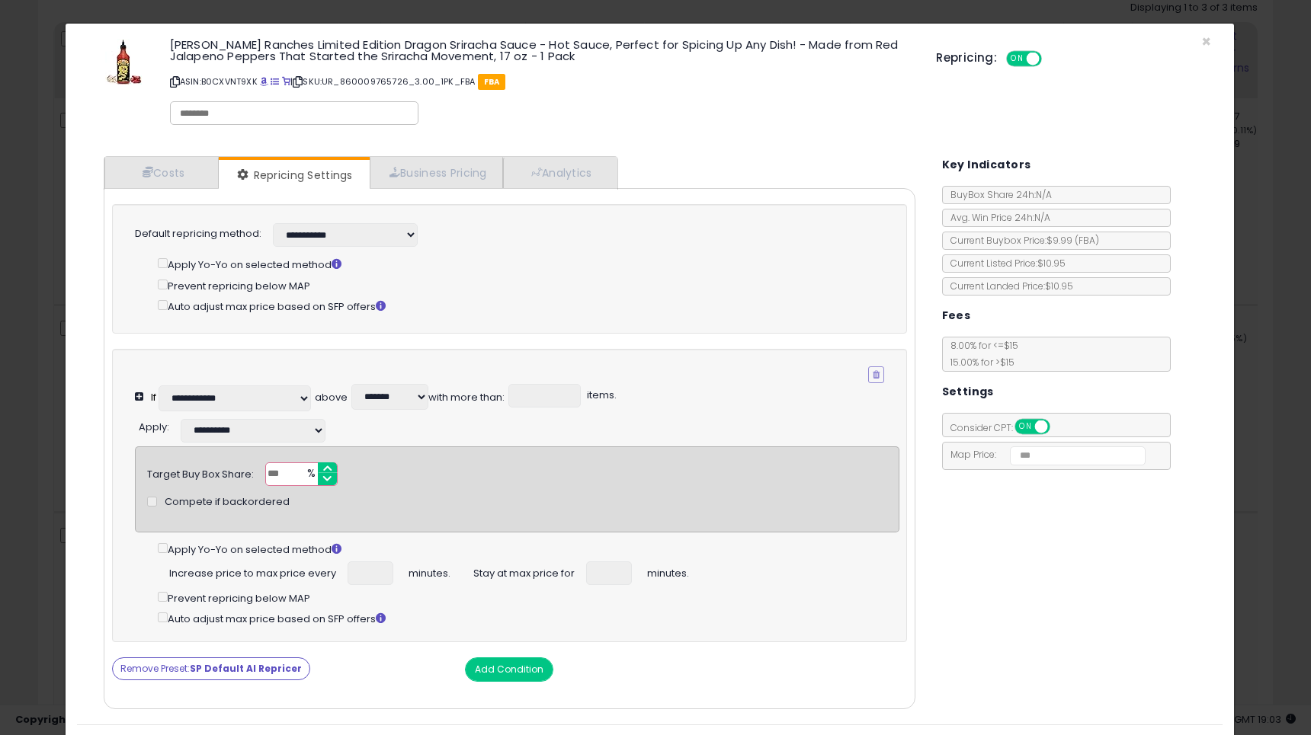 The image size is (1311, 735). What do you see at coordinates (245, 668) in the screenshot?
I see `strong: SP Default AI Repricer` at bounding box center [245, 668].